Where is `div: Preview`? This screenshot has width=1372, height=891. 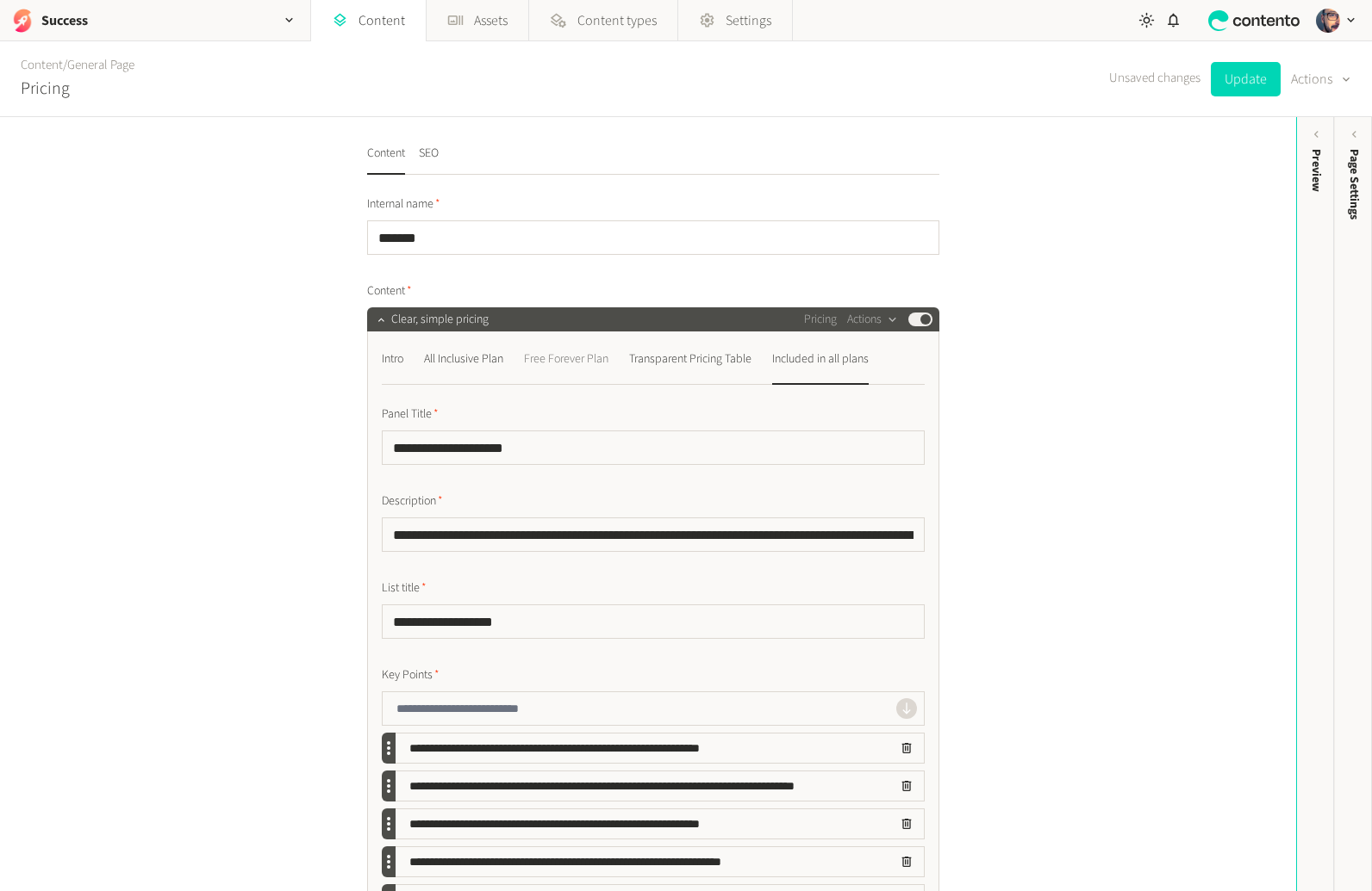 div: Preview is located at coordinates (1316, 171).